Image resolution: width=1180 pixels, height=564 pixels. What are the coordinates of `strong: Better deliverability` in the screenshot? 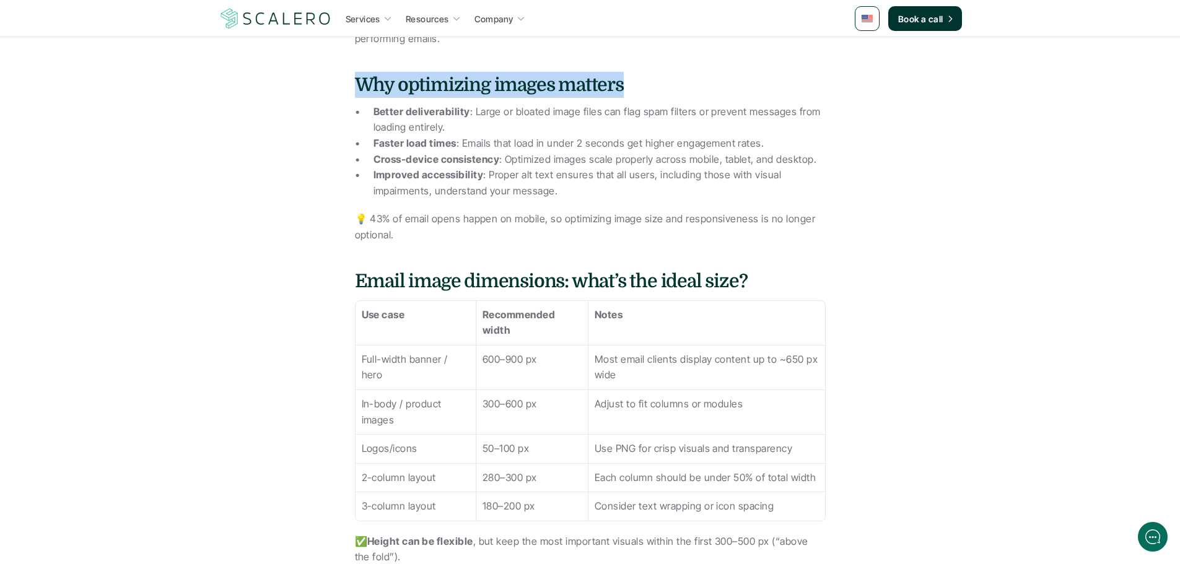 It's located at (422, 111).